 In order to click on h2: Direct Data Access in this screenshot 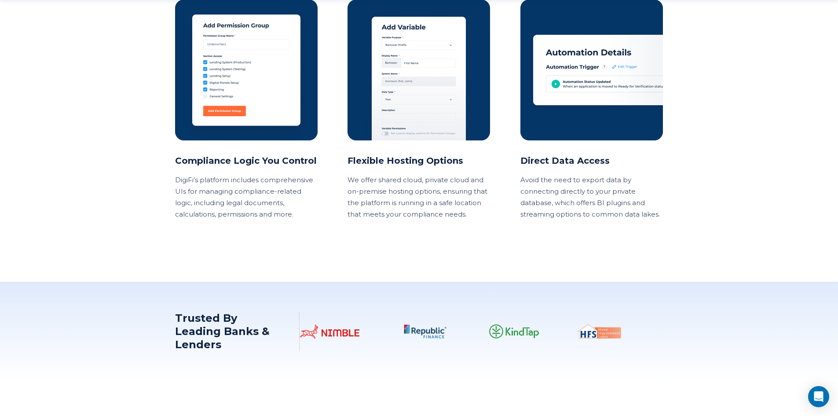, I will do `click(565, 160)`.